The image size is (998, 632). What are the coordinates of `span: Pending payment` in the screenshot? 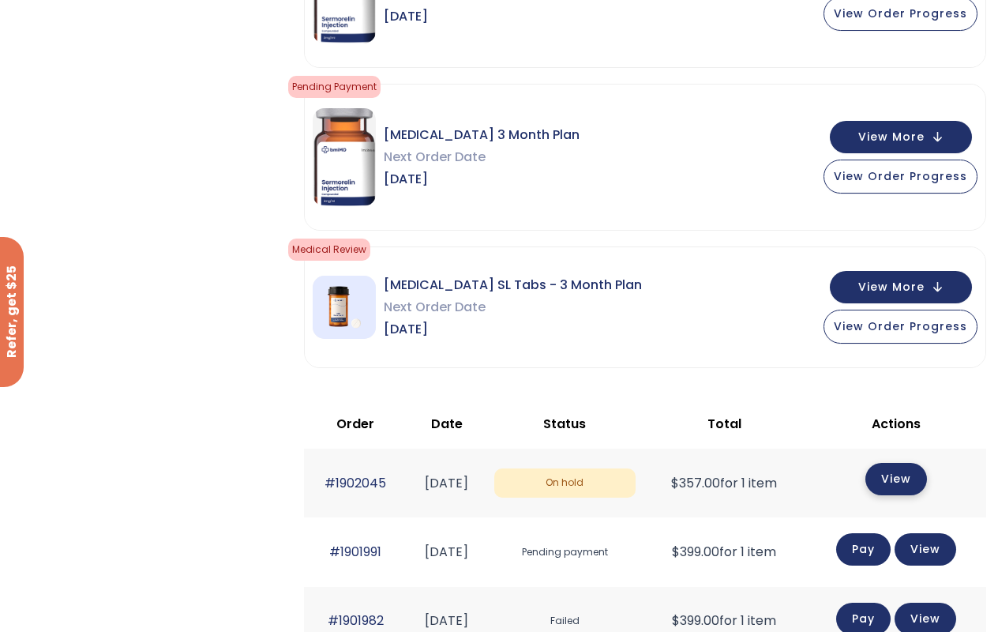 It's located at (564, 552).